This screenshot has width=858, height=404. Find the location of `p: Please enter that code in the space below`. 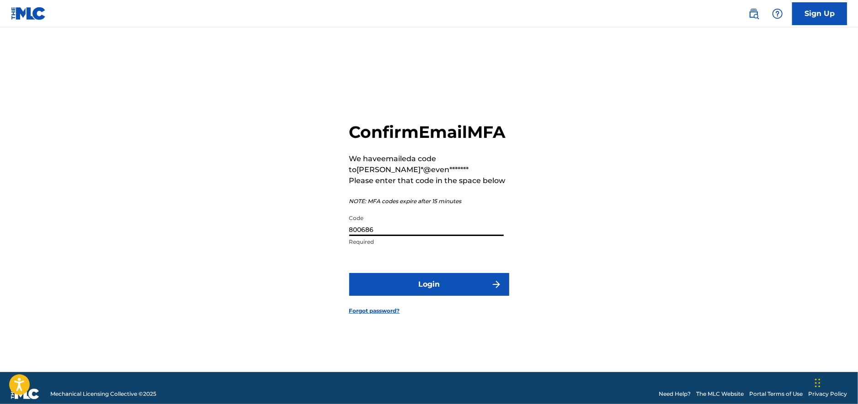

p: Please enter that code in the space below is located at coordinates (429, 181).